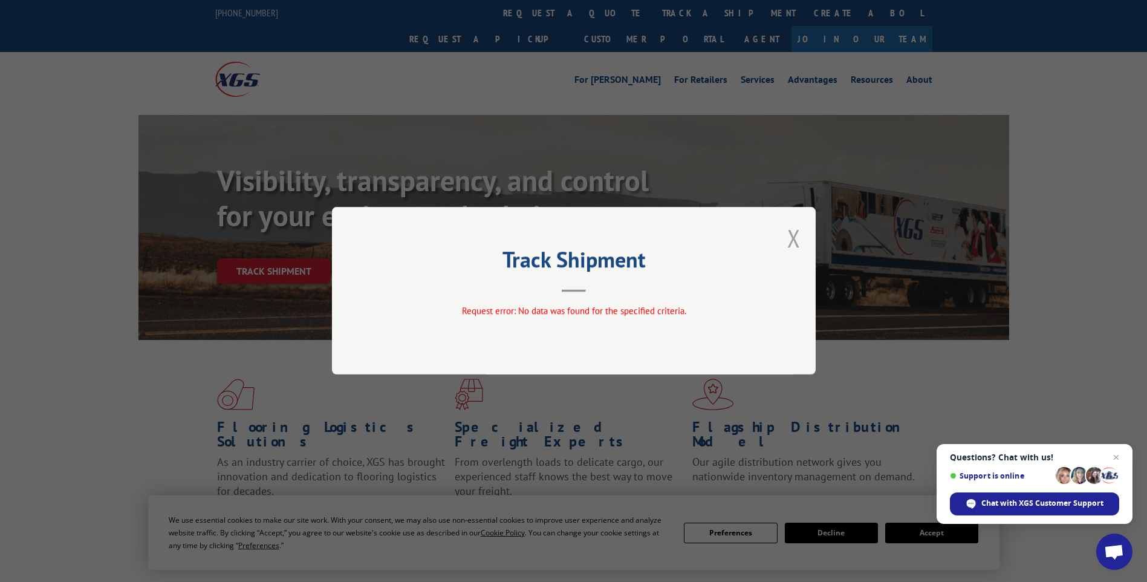 Image resolution: width=1147 pixels, height=582 pixels. Describe the element at coordinates (1001, 475) in the screenshot. I see `span: Support is online` at that location.